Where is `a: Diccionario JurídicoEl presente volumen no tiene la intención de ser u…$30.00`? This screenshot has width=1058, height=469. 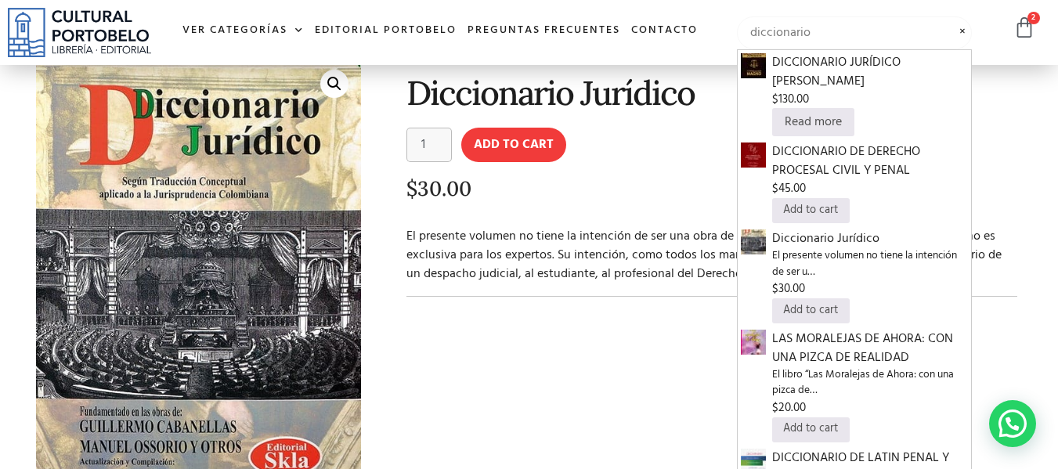 a: Diccionario JurídicoEl presente volumen no tiene la intención de ser u…$30.00 is located at coordinates (870, 264).